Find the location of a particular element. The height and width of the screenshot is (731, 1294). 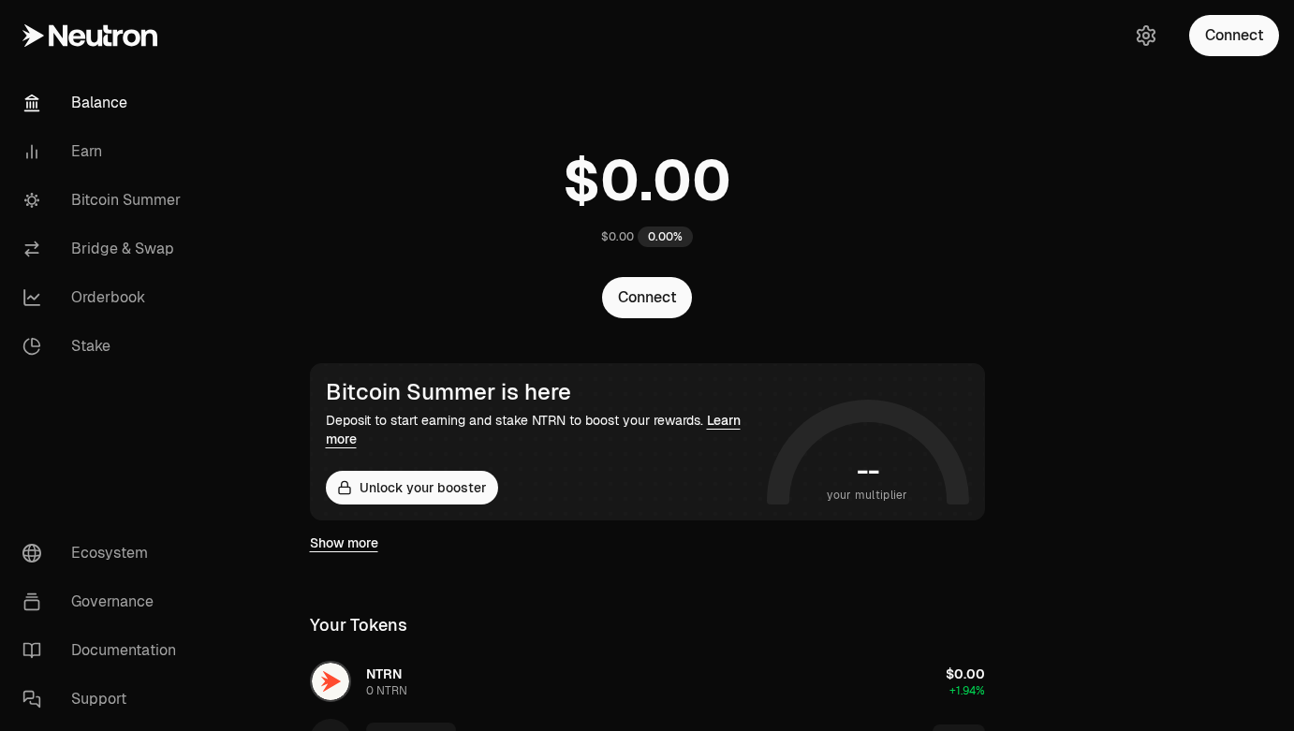

div: 0.00% is located at coordinates (665, 237).